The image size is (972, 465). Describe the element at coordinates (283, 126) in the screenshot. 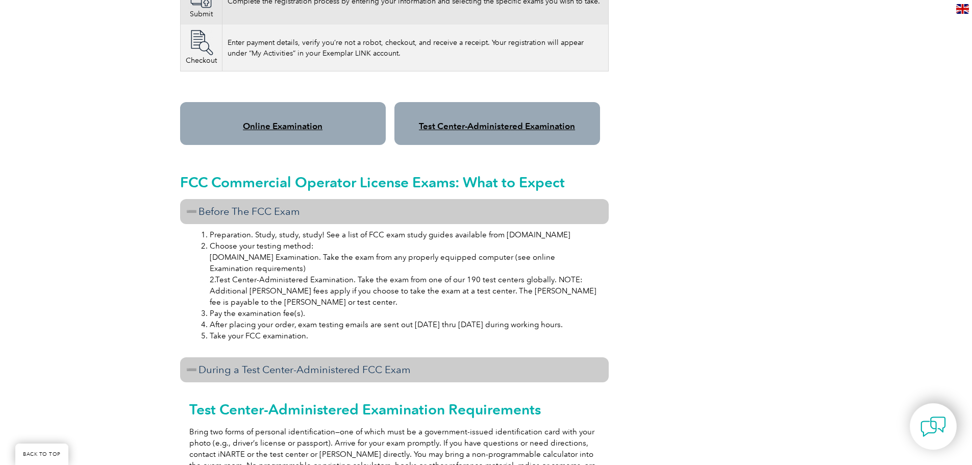

I see `a: Online Examination` at that location.